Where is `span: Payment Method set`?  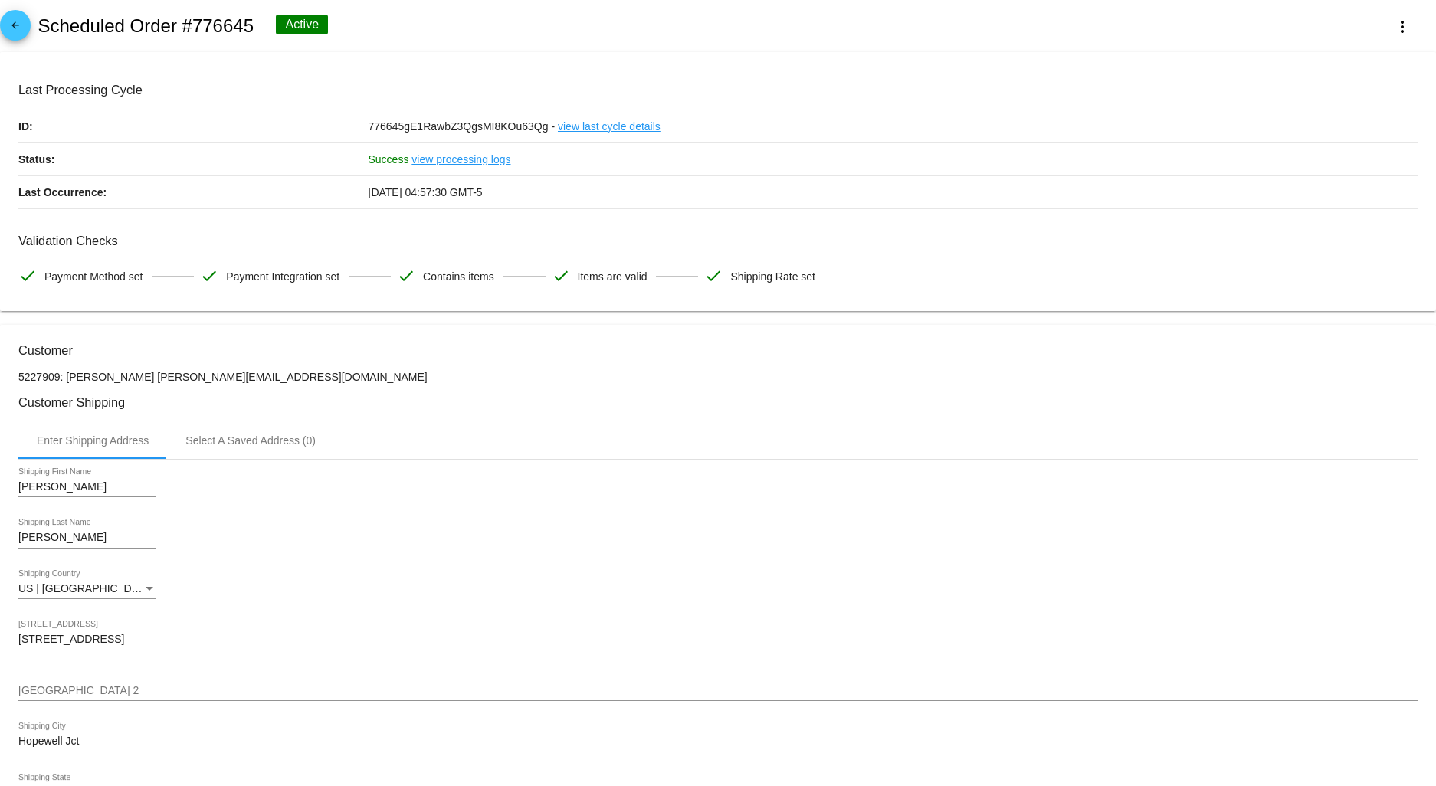 span: Payment Method set is located at coordinates (93, 277).